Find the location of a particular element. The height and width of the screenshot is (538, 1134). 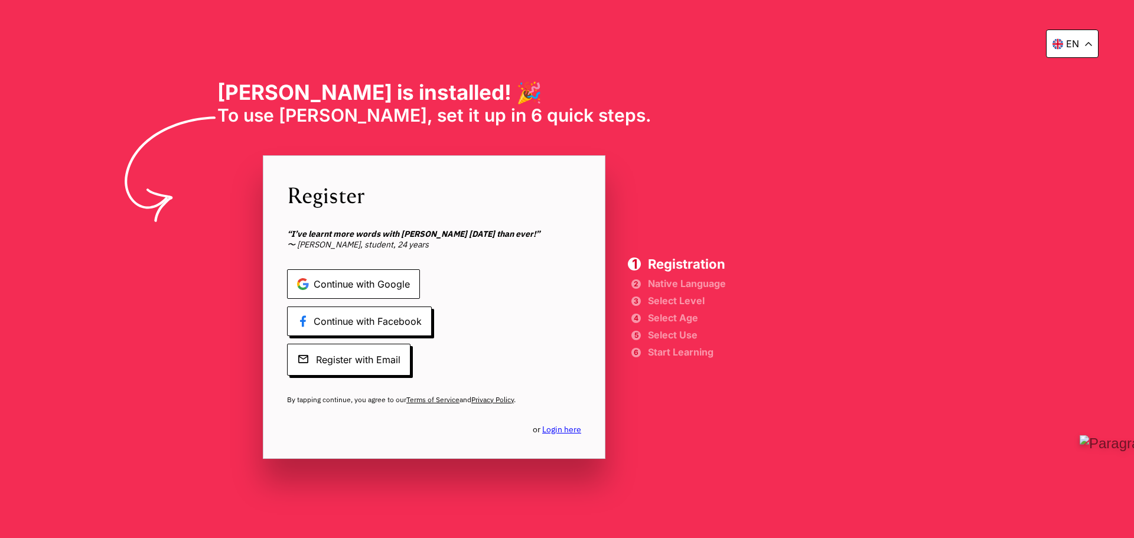

span: Start Learning is located at coordinates (687, 352).